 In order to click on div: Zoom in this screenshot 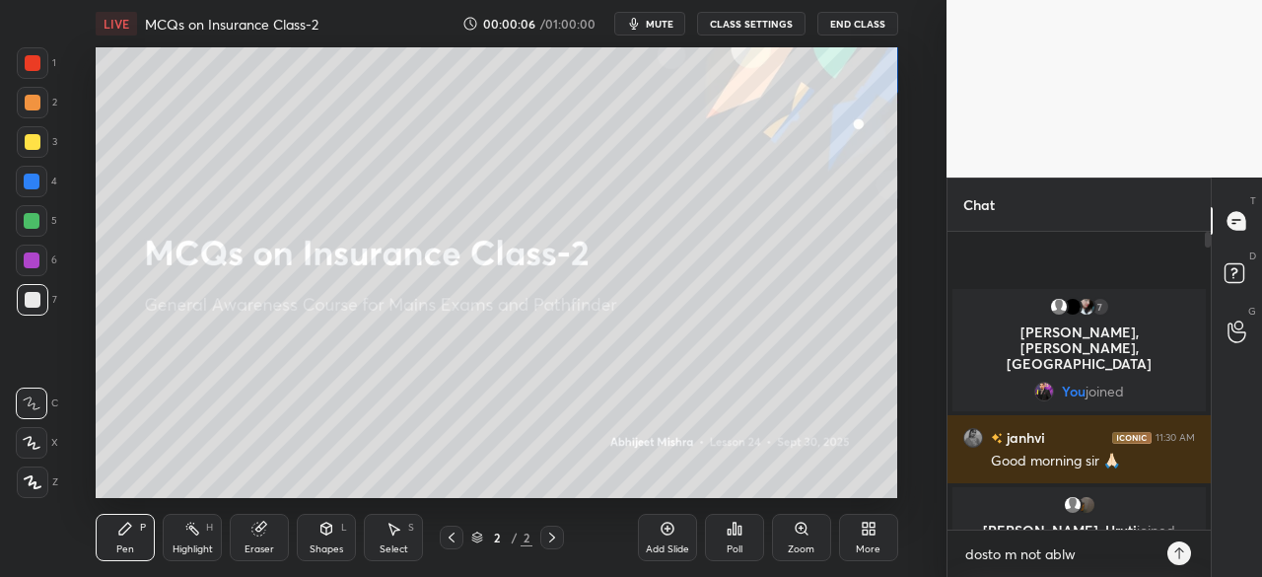, I will do `click(801, 549)`.